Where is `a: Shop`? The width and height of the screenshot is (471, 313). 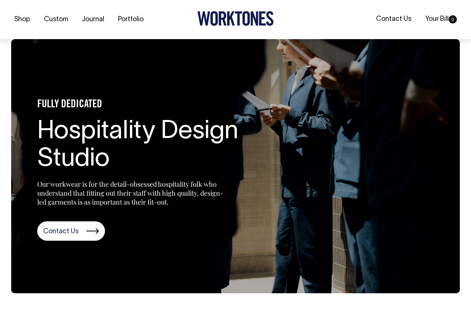 a: Shop is located at coordinates (22, 19).